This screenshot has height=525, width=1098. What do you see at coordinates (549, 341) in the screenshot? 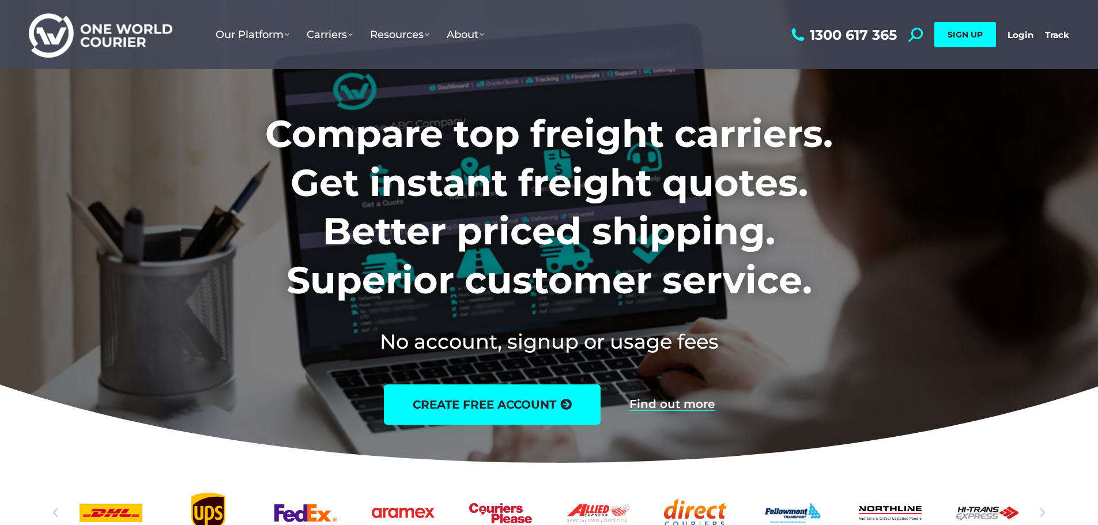
I see `h2: No account, signup or usage fees` at bounding box center [549, 341].